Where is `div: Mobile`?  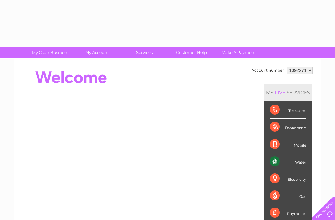
div: Mobile is located at coordinates (288, 144).